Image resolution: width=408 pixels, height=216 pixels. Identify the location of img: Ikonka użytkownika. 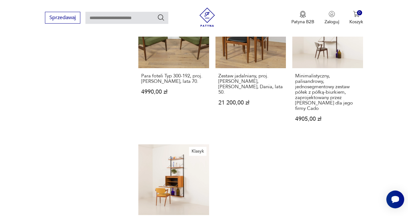
(332, 14).